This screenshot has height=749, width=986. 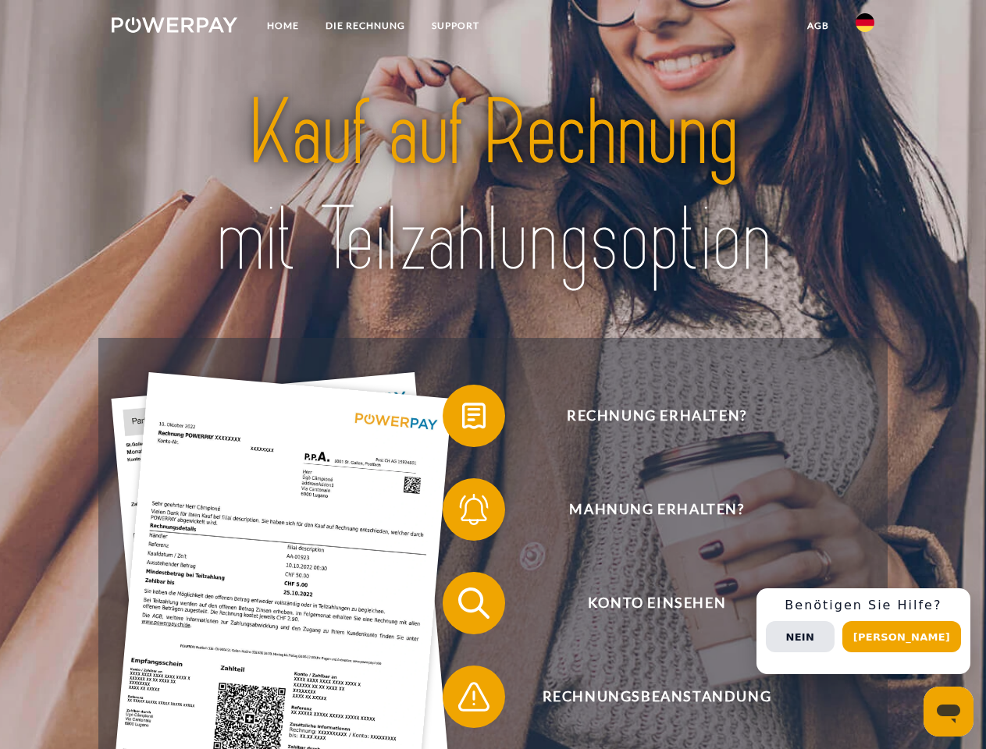 I want to click on a: DIE RECHNUNG, so click(x=365, y=26).